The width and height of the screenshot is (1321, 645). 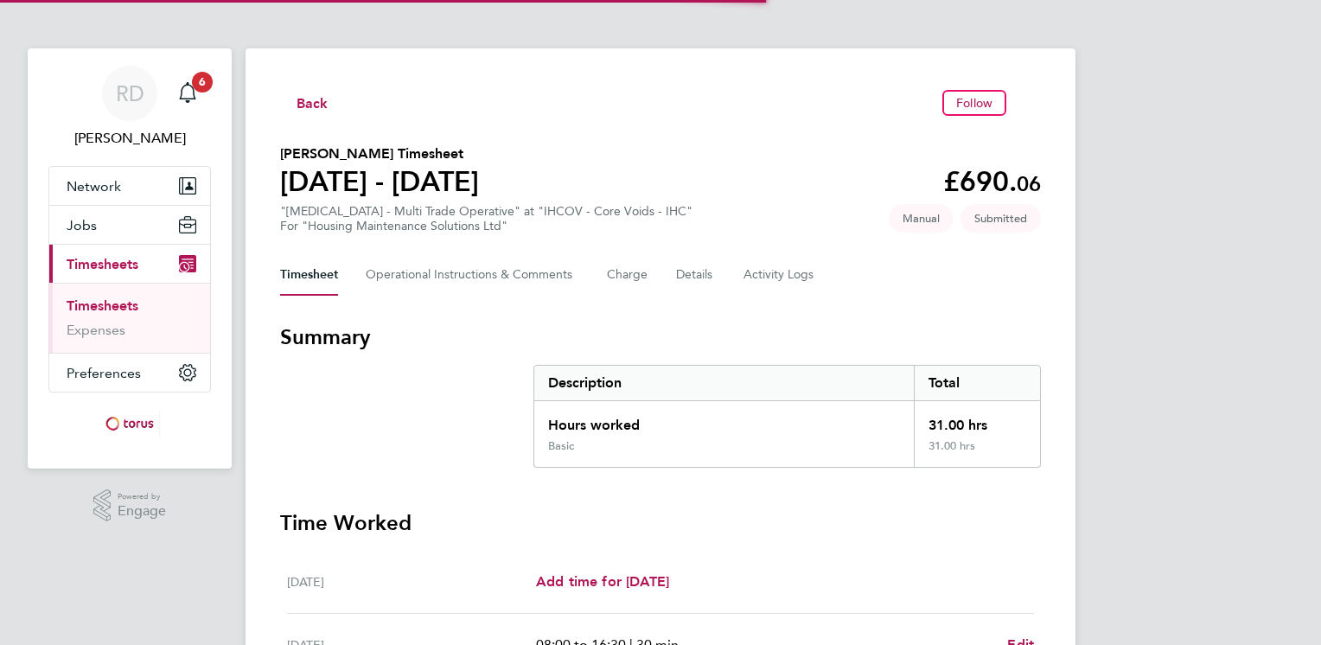 What do you see at coordinates (977, 383) in the screenshot?
I see `div: Total` at bounding box center [977, 383].